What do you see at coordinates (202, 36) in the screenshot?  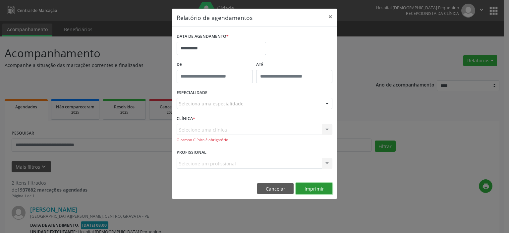 I see `label: DATA DE AGENDAMENTO` at bounding box center [202, 36].